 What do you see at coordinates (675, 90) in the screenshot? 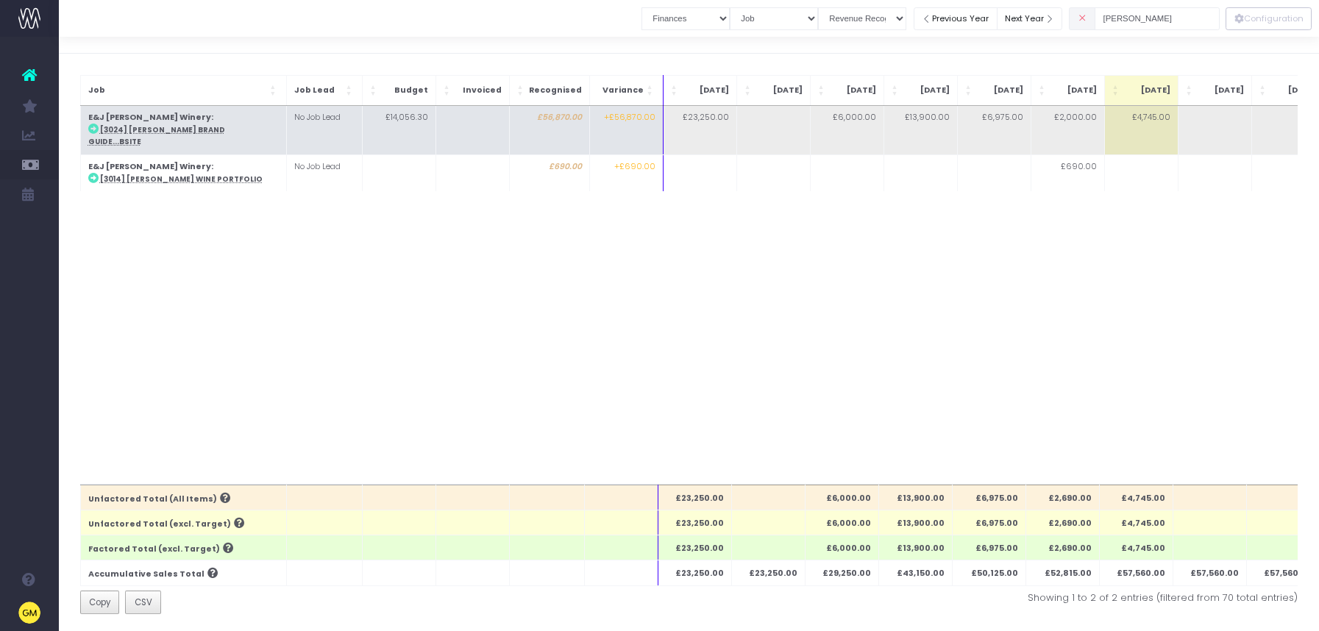
I see `span: Apr 25: Activate to sort` at bounding box center [675, 90].